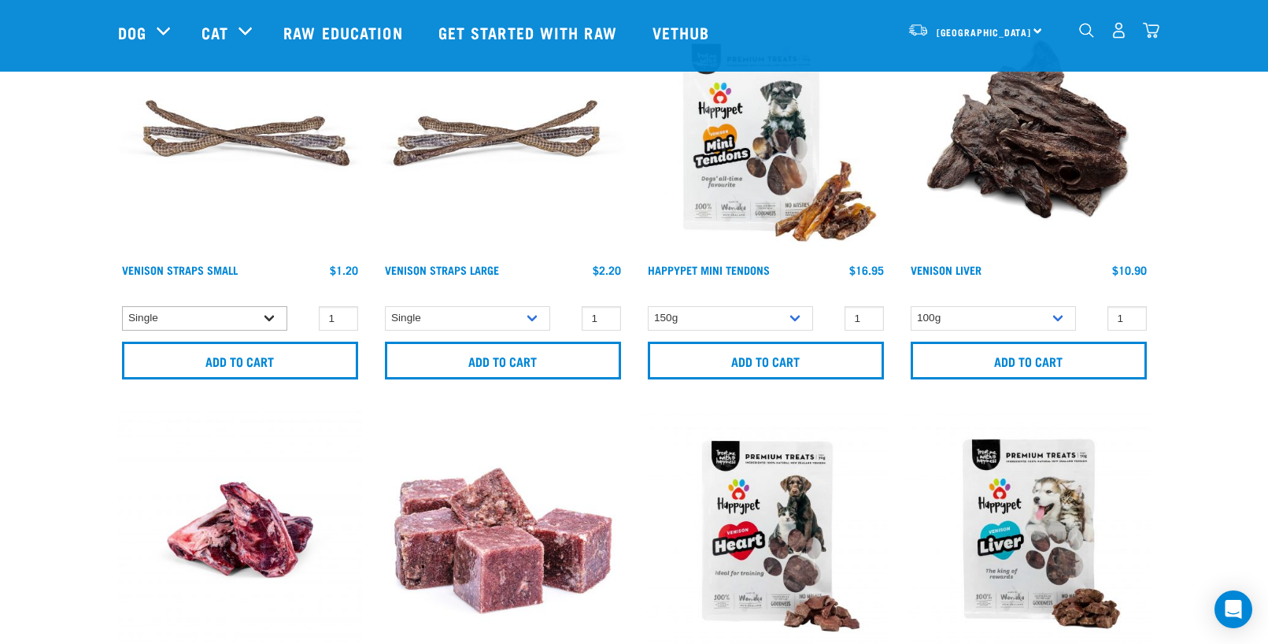 Image resolution: width=1268 pixels, height=644 pixels. What do you see at coordinates (1151, 30) in the screenshot?
I see `img: home-icon@2x.png` at bounding box center [1151, 30].